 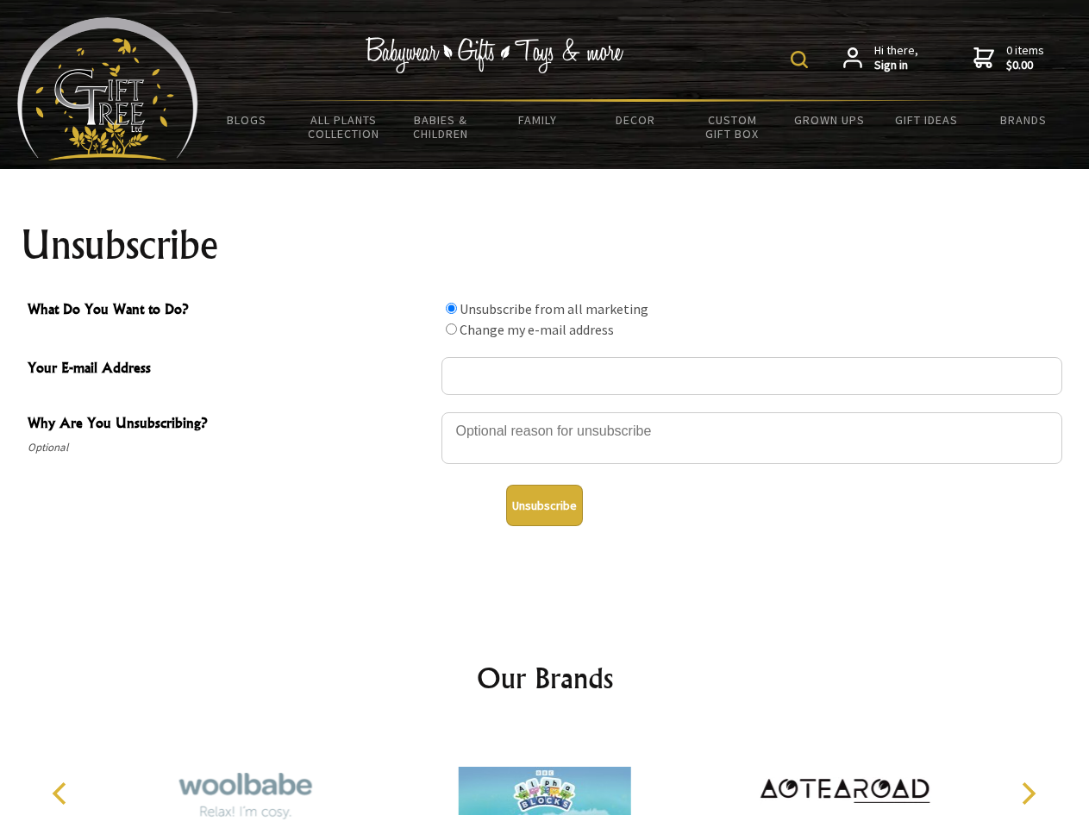 I want to click on button: Next, so click(x=1028, y=794).